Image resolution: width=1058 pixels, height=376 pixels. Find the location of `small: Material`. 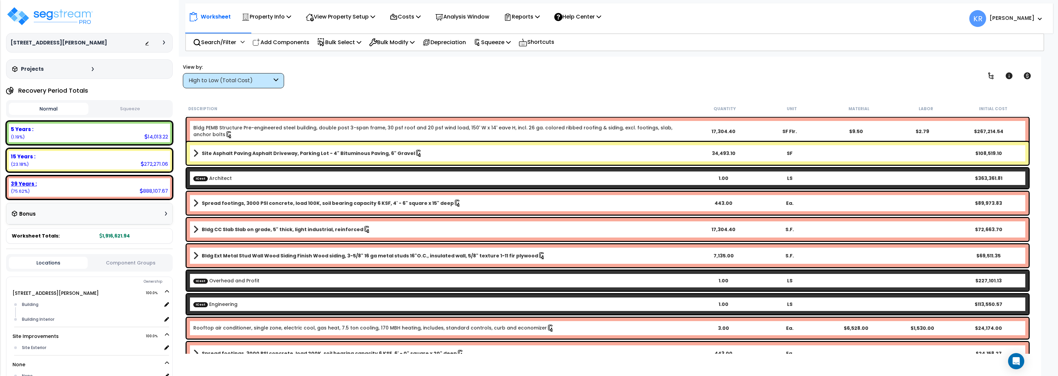

small: Material is located at coordinates (859, 109).